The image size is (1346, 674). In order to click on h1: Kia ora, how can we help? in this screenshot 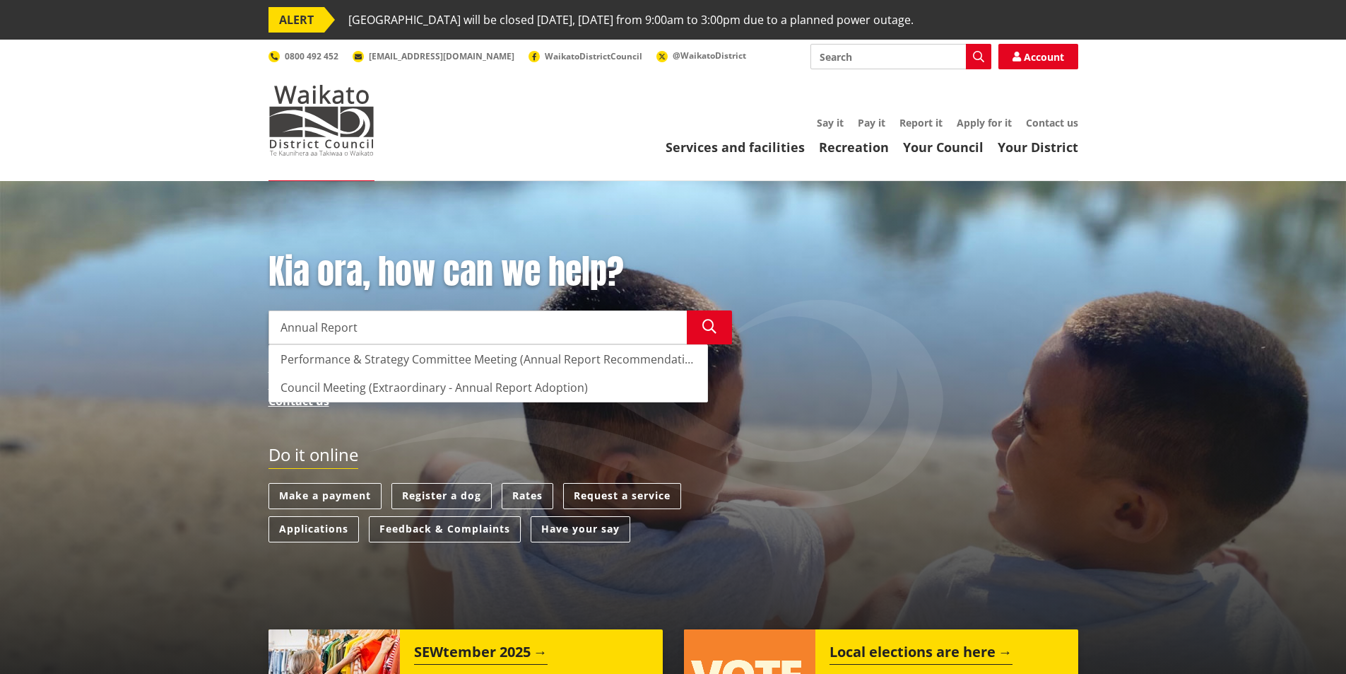, I will do `click(500, 272)`.